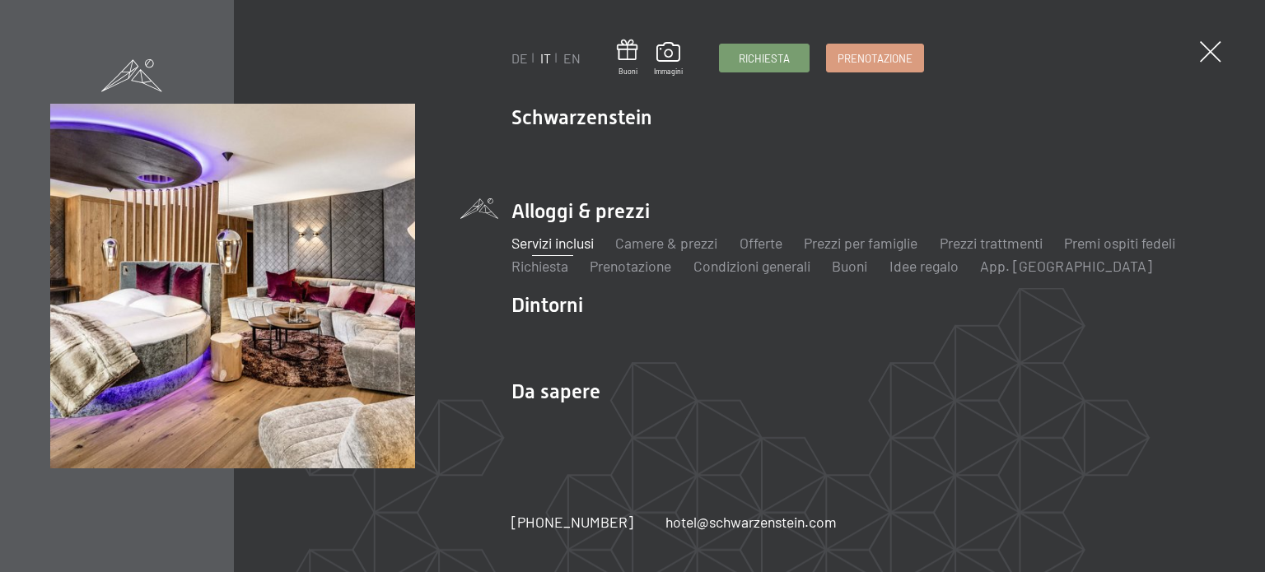 Image resolution: width=1265 pixels, height=572 pixels. I want to click on span: Richiesta, so click(764, 58).